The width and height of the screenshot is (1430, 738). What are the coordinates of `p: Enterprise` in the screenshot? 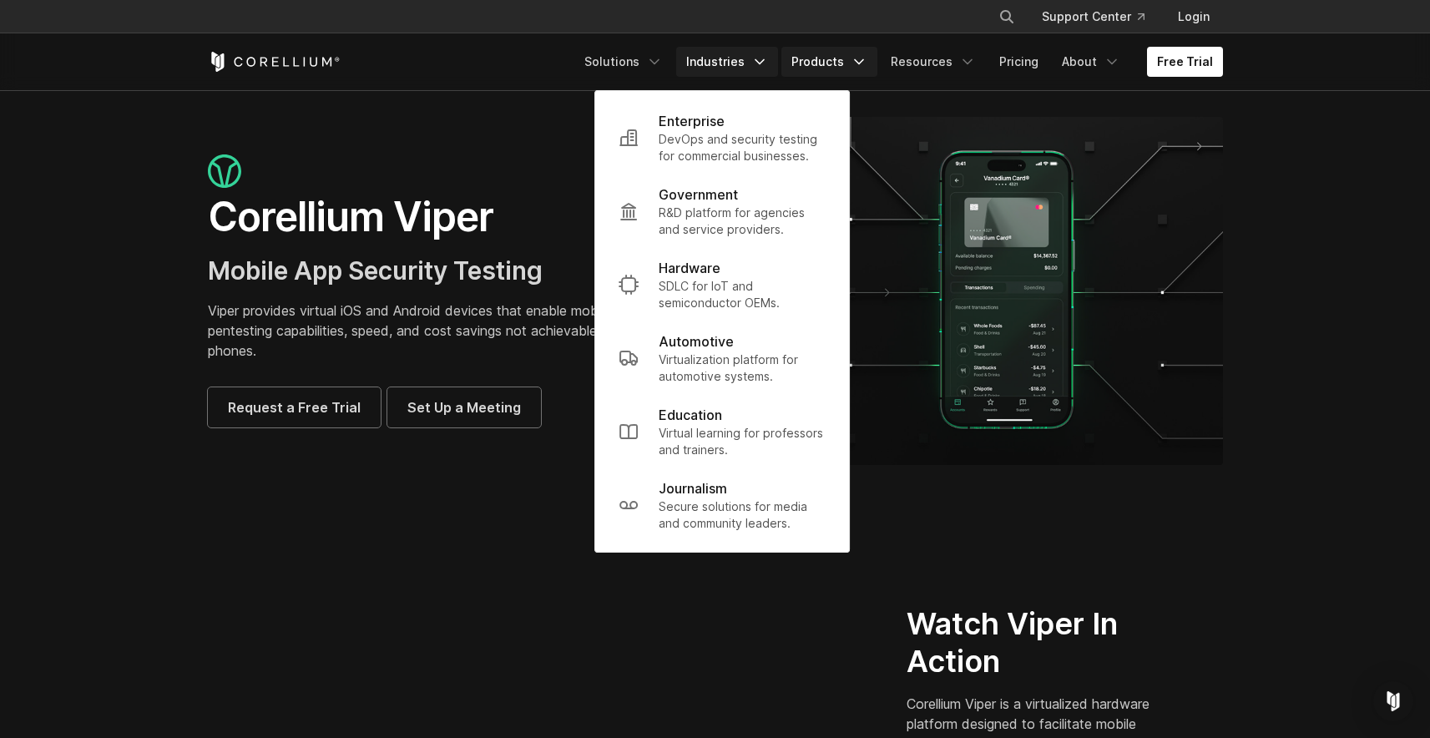 It's located at (691, 121).